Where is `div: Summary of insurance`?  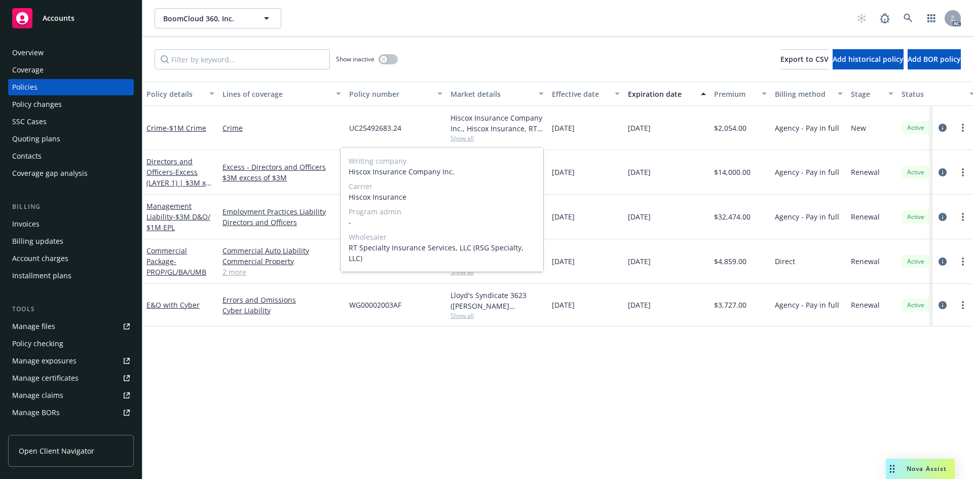 div: Summary of insurance is located at coordinates (51, 430).